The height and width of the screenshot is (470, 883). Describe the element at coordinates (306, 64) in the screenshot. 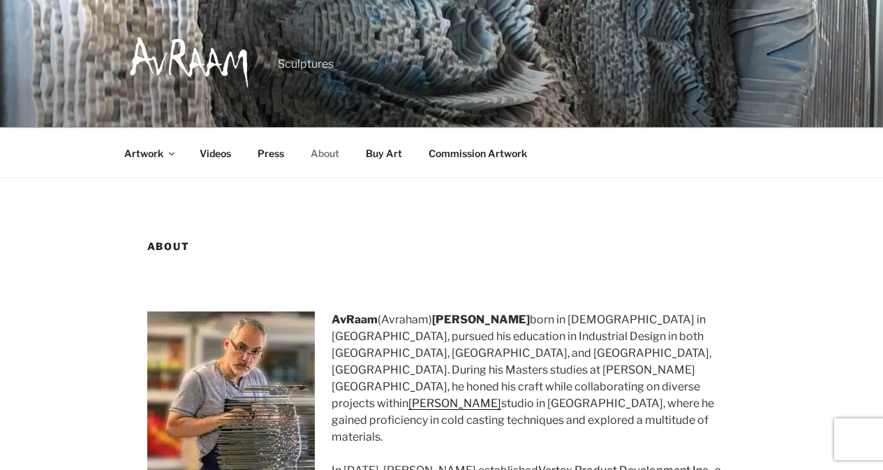

I see `p: Sculptures` at that location.